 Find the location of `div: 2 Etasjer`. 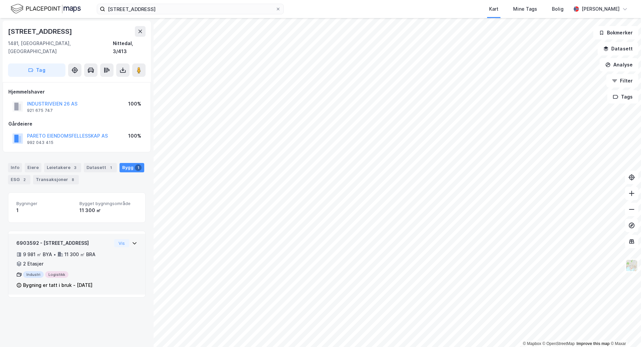

div: 2 Etasjer is located at coordinates (33, 264).